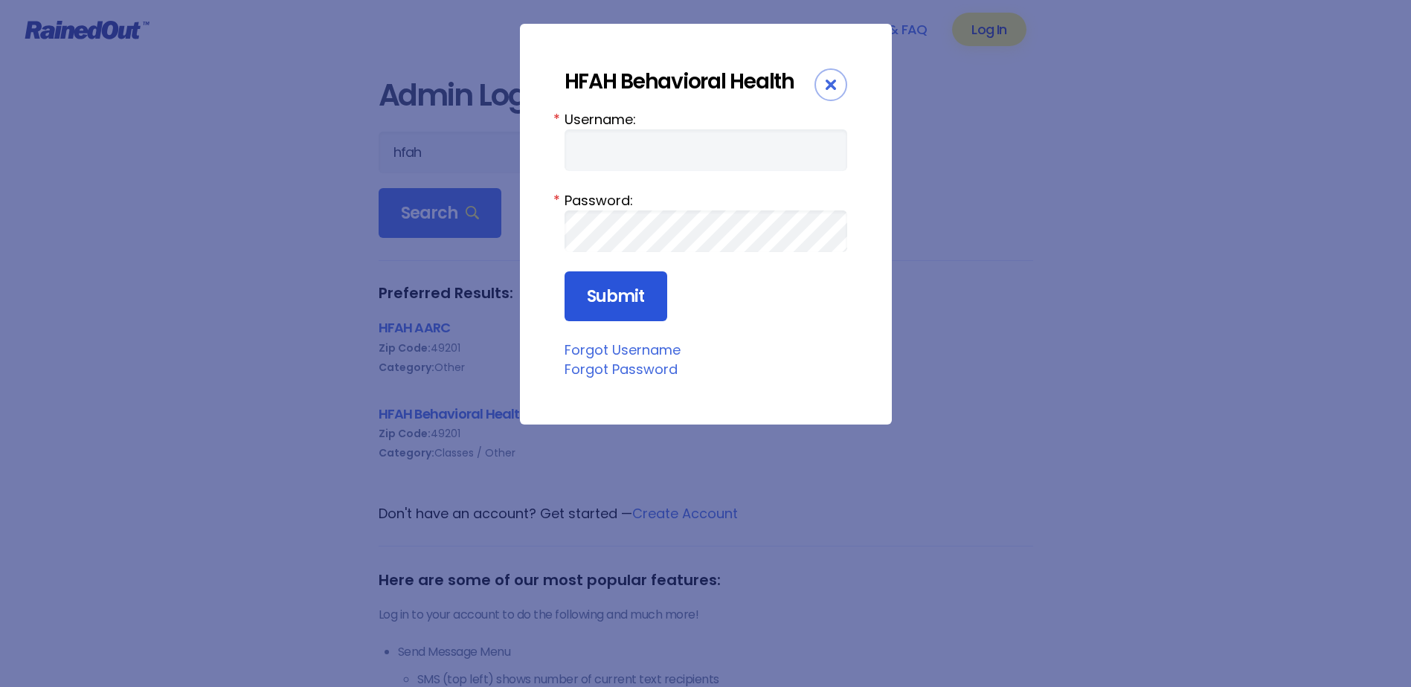 Image resolution: width=1411 pixels, height=687 pixels. Describe the element at coordinates (616, 297) in the screenshot. I see `input: Submit` at that location.